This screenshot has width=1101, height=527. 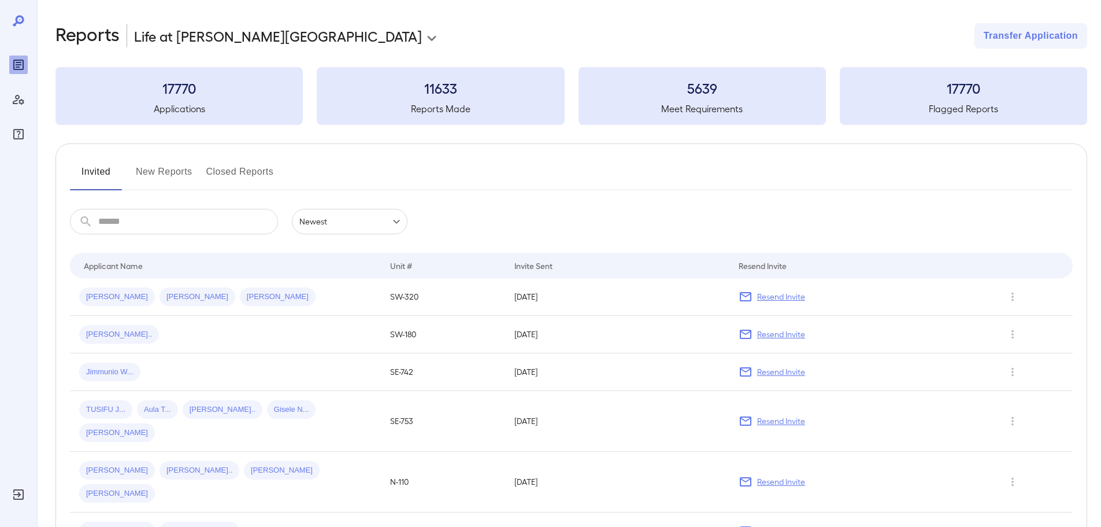 What do you see at coordinates (401, 265) in the screenshot?
I see `div: Unit #` at bounding box center [401, 265].